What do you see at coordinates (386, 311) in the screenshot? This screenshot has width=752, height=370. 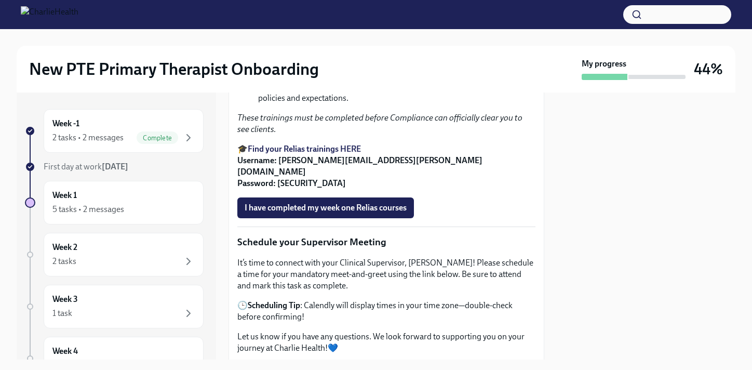 I see `p: 🕒 : Calendly will display times in your time zone—double-check before confirming!` at bounding box center [386, 311].